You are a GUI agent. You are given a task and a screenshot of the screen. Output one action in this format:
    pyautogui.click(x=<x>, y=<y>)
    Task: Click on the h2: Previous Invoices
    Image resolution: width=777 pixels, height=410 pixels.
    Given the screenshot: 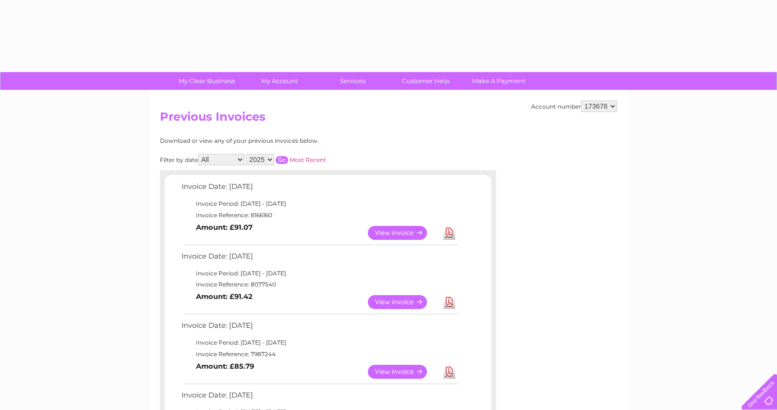 What is the action you would take?
    pyautogui.click(x=389, y=119)
    